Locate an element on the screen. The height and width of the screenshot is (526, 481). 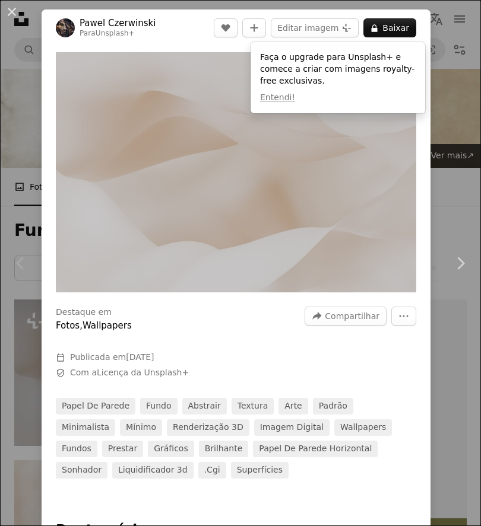
button: Entendi! is located at coordinates (277, 98).